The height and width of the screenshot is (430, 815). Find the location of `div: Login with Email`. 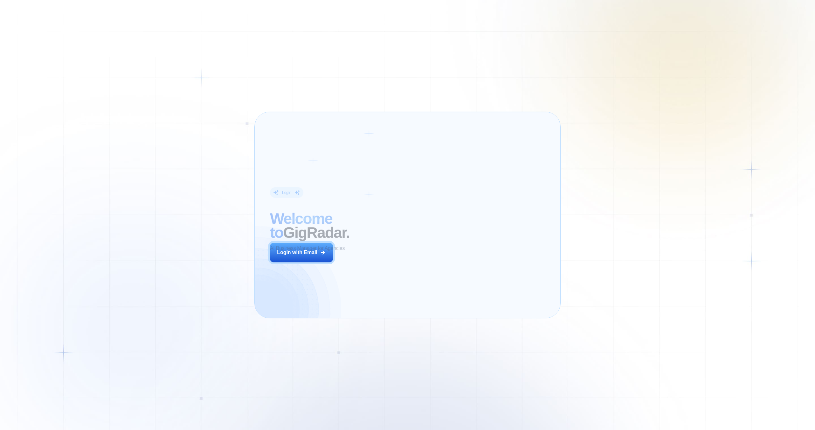

div: Login with Email is located at coordinates (297, 253).